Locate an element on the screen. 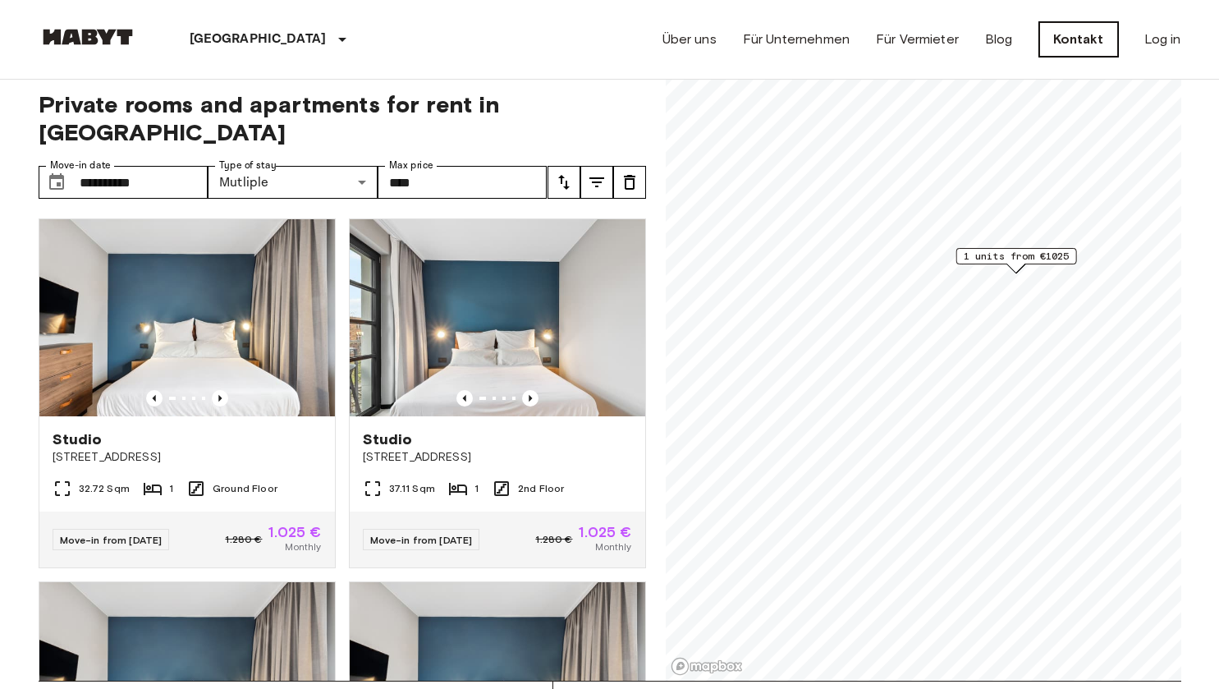  div: Map marker is located at coordinates (1016, 260).